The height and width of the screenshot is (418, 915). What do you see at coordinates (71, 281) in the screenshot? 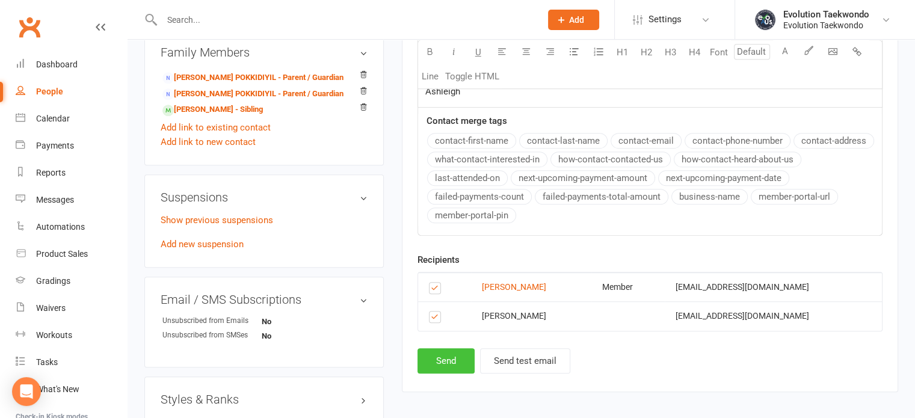
I see `a: Gradings` at bounding box center [71, 281].